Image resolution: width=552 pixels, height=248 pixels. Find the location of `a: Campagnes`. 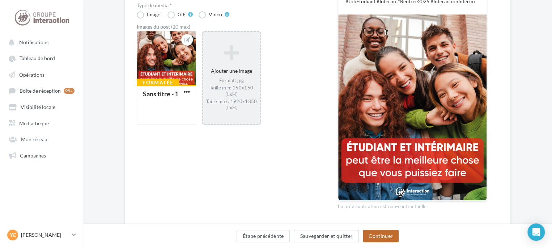

a: Campagnes is located at coordinates (42, 155).